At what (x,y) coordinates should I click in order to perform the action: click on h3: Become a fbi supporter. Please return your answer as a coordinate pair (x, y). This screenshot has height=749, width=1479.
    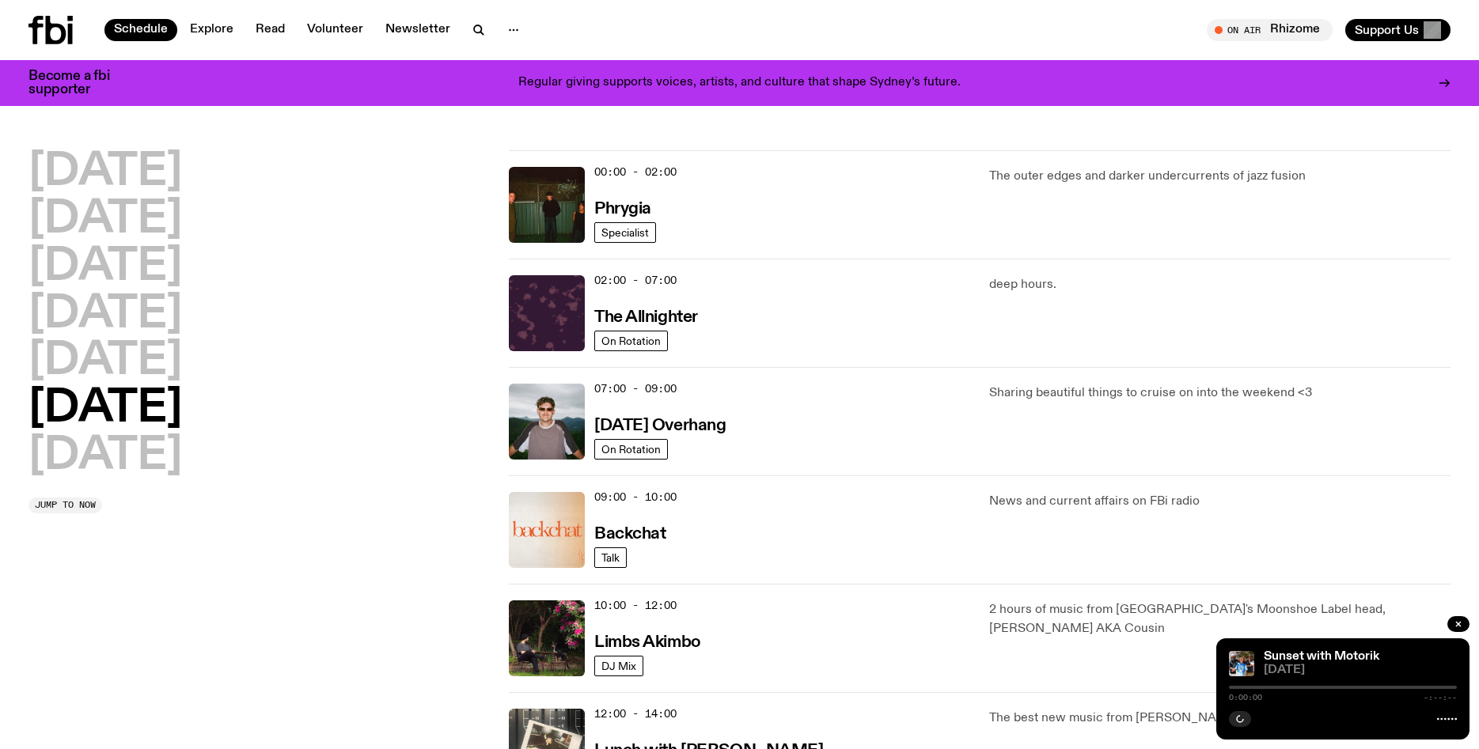
    Looking at the image, I should click on (79, 83).